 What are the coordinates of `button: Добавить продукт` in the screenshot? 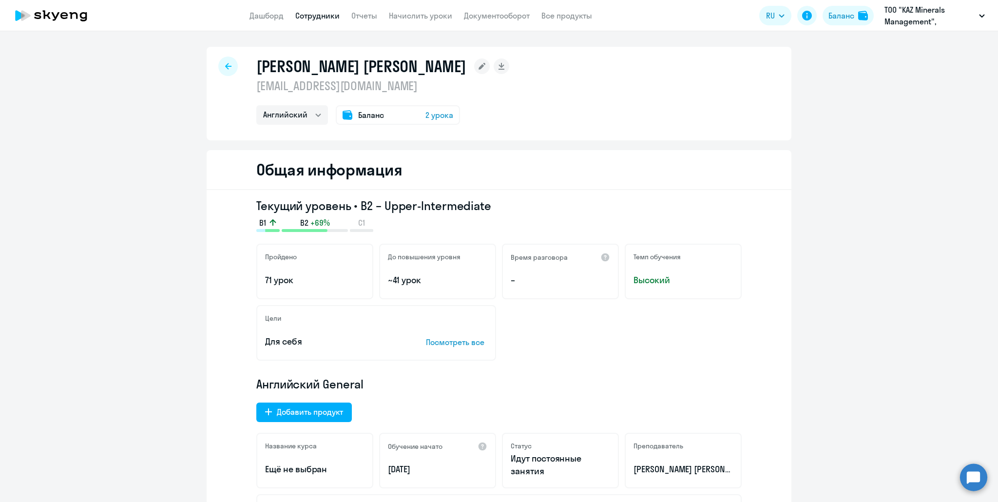 It's located at (304, 412).